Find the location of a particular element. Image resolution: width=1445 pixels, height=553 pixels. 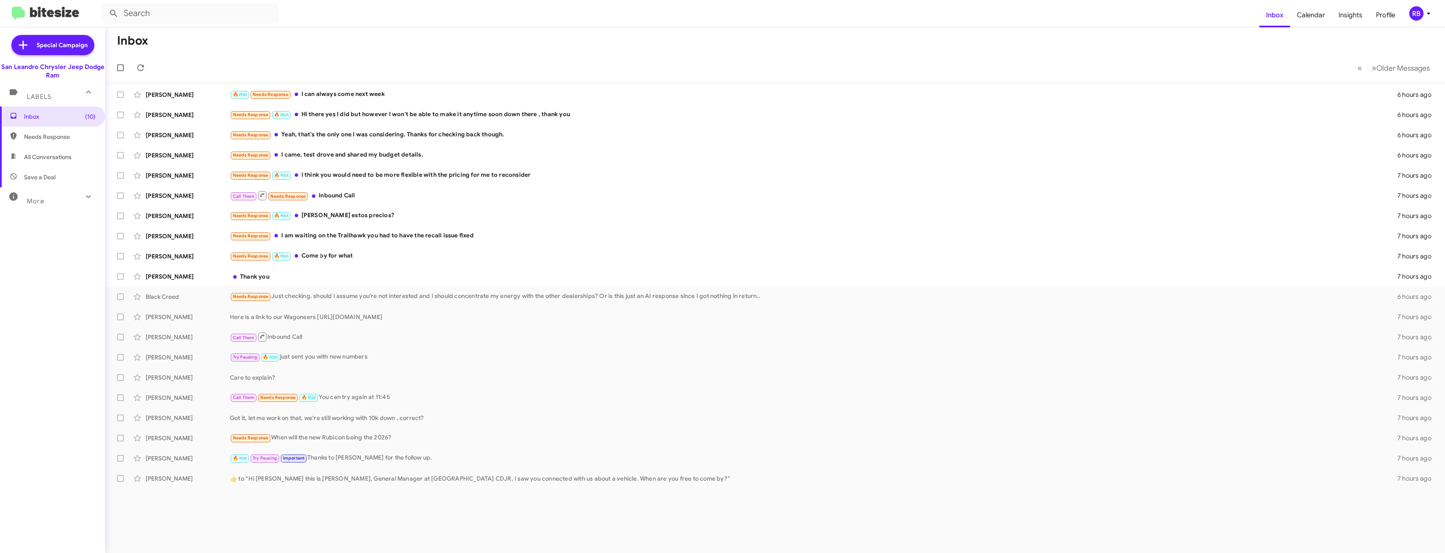

span: Inbox is located at coordinates (60, 117).